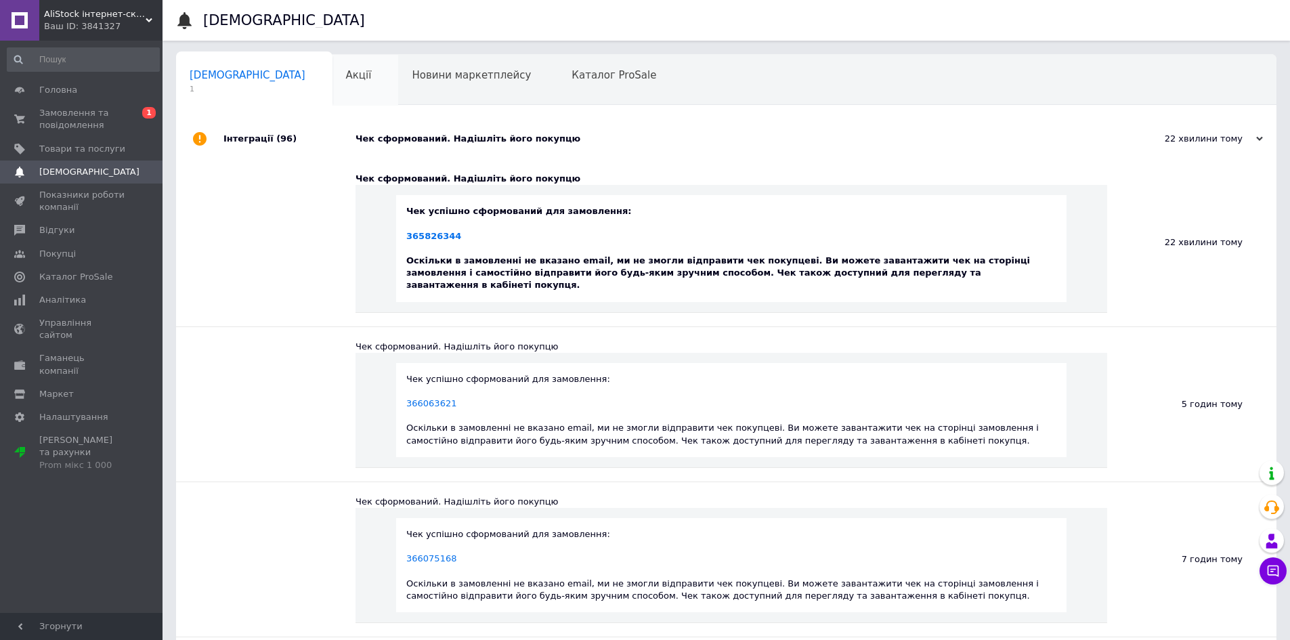 The image size is (1290, 640). I want to click on a: 366075168, so click(431, 558).